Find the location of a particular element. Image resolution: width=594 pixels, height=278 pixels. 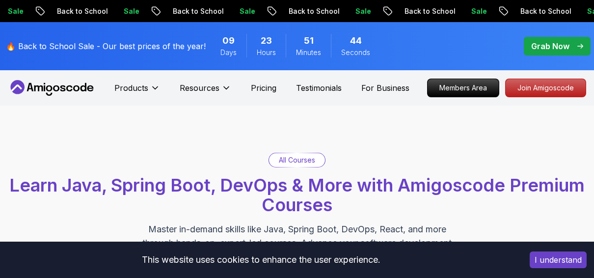

button: Products is located at coordinates (137, 92).